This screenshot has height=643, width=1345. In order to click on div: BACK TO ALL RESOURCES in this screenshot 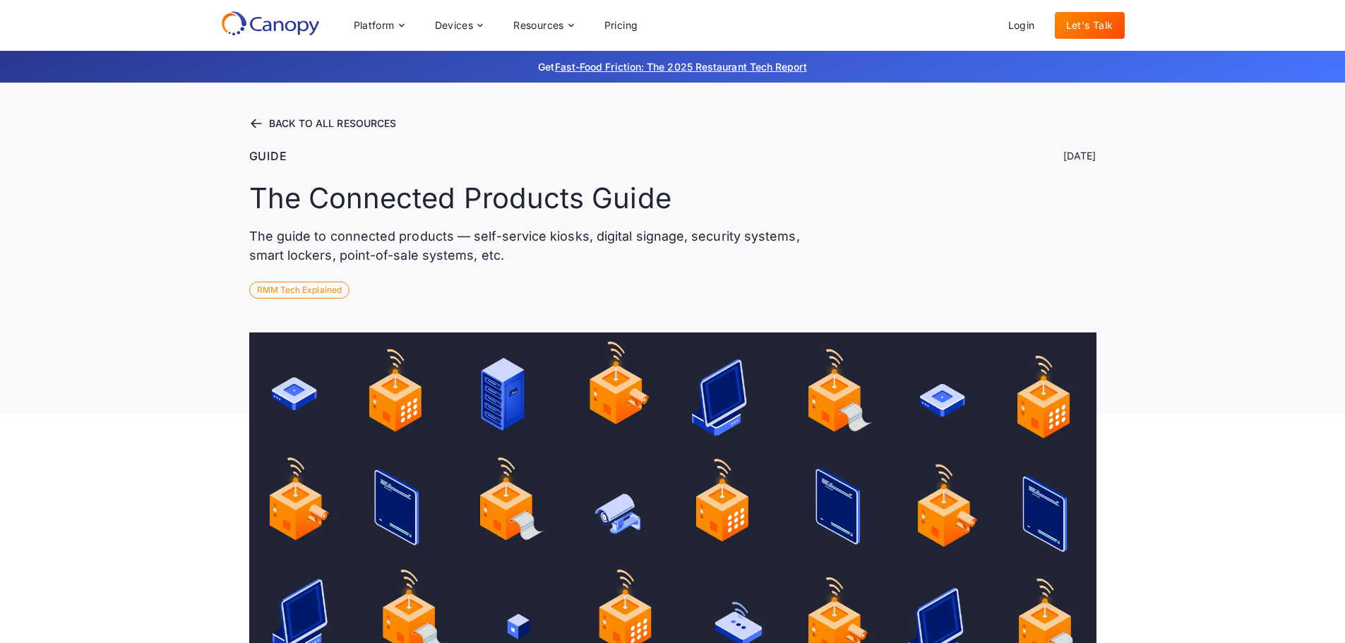, I will do `click(332, 124)`.